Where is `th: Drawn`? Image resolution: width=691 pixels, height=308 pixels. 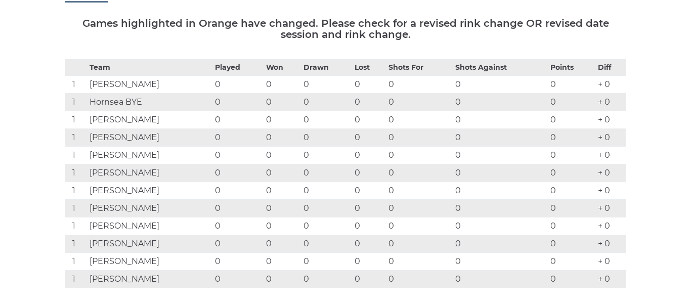
th: Drawn is located at coordinates (326, 68).